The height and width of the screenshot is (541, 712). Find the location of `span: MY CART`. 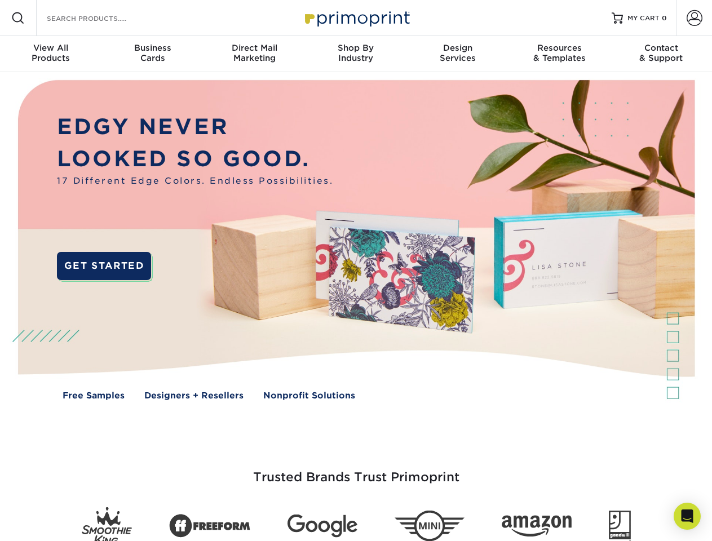

span: MY CART is located at coordinates (643, 18).